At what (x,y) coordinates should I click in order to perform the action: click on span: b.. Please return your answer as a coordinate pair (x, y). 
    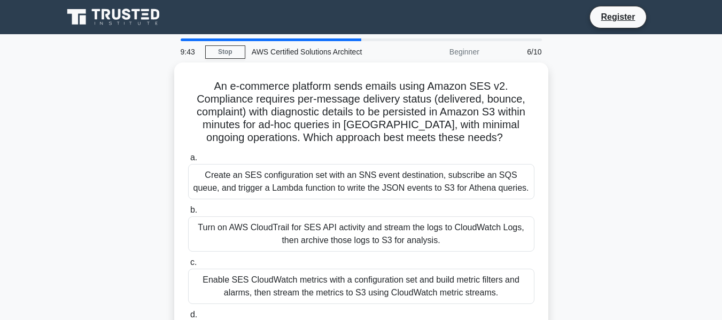
    Looking at the image, I should click on (193, 209).